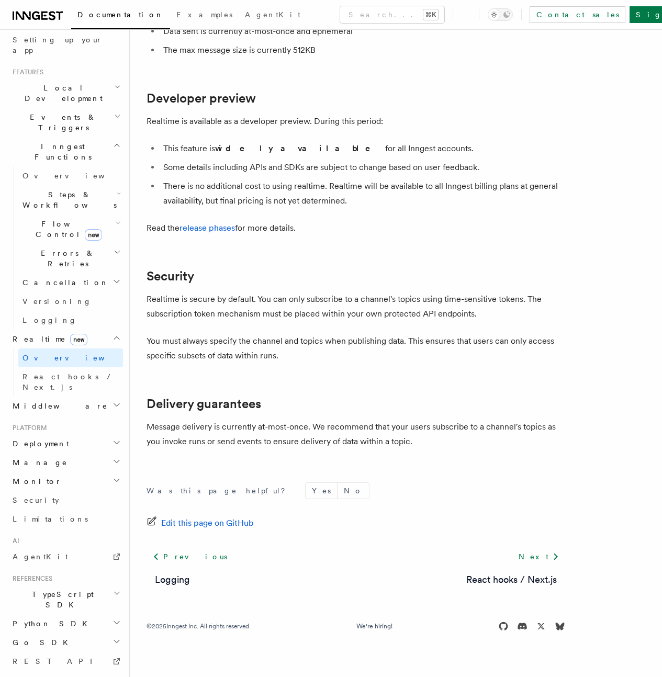 This screenshot has width=662, height=677. What do you see at coordinates (363, 31) in the screenshot?
I see `li: Data sent is currently at-most-once and ephemeral` at bounding box center [363, 31].